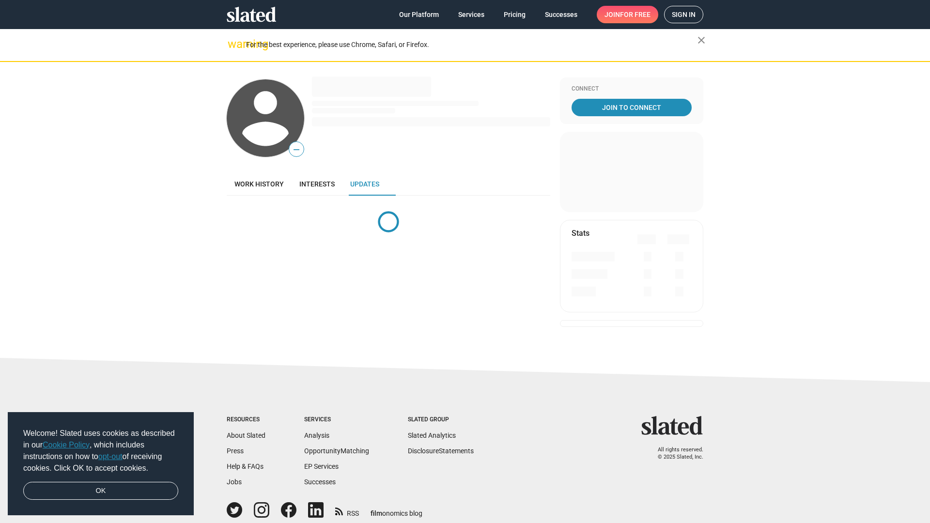 This screenshot has width=930, height=523. I want to click on mat-icon: close, so click(701, 40).